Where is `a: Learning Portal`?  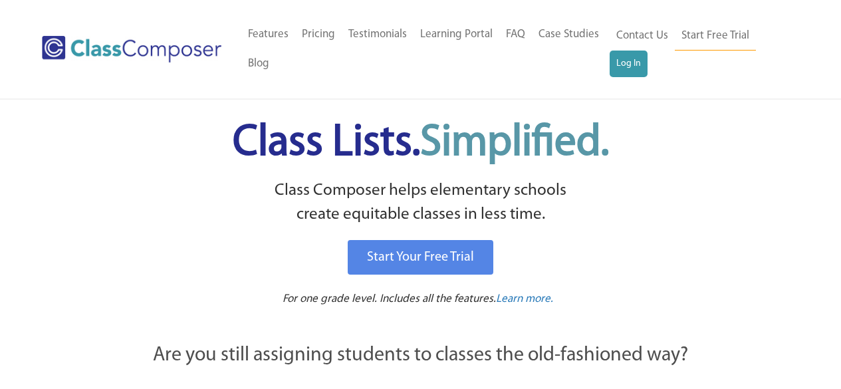
a: Learning Portal is located at coordinates (456, 35).